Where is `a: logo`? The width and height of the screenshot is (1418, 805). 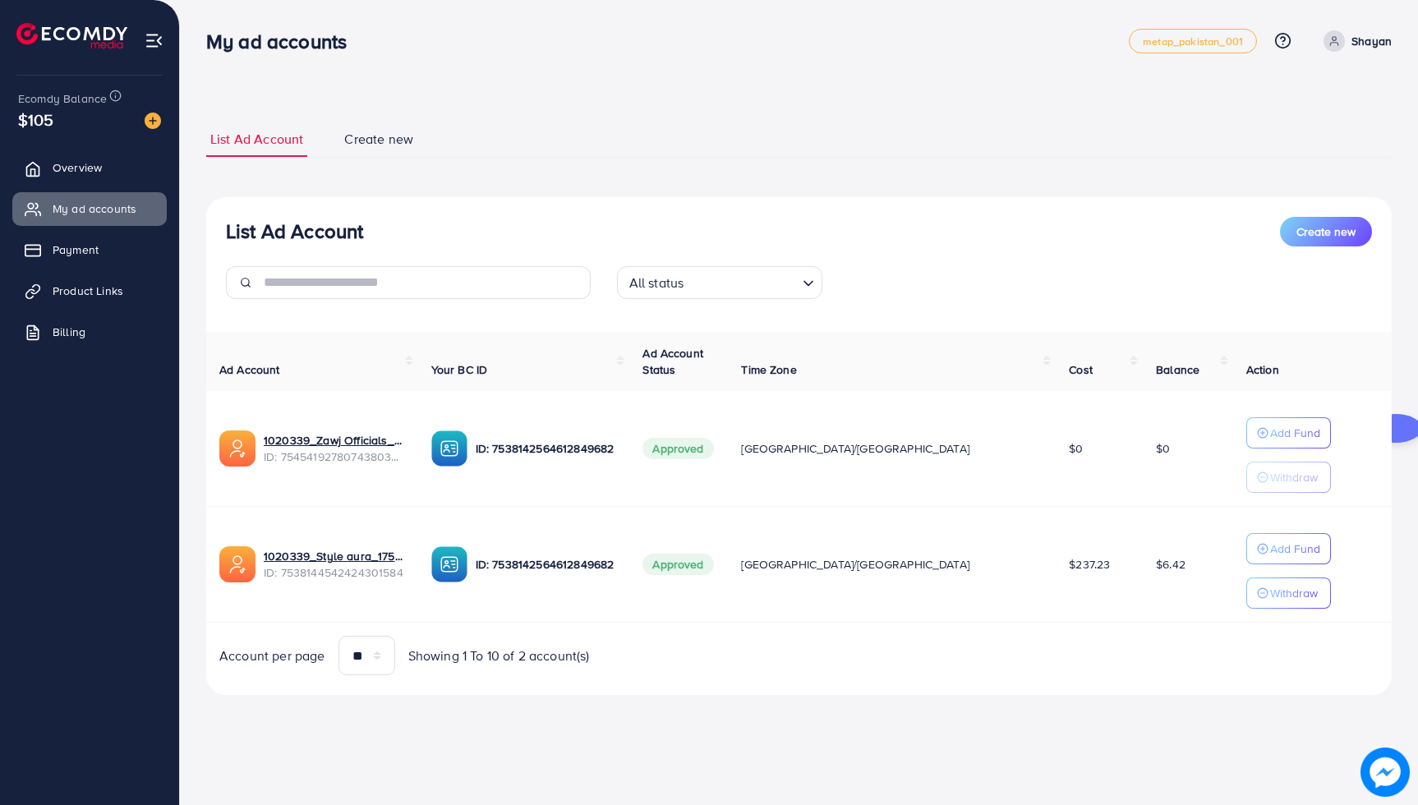 a: logo is located at coordinates (71, 35).